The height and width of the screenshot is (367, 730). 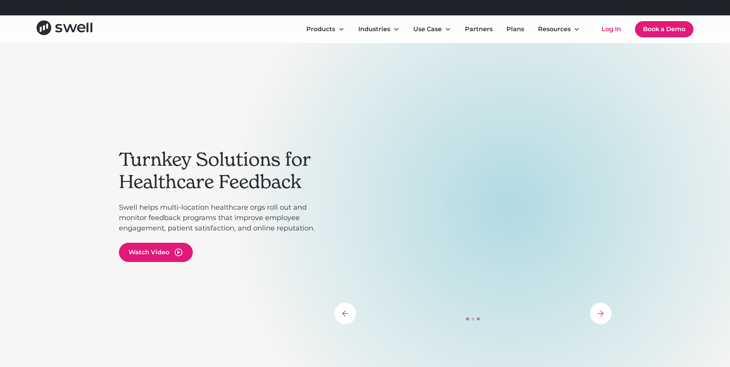 What do you see at coordinates (473, 205) in the screenshot?
I see `div: carousel` at bounding box center [473, 205].